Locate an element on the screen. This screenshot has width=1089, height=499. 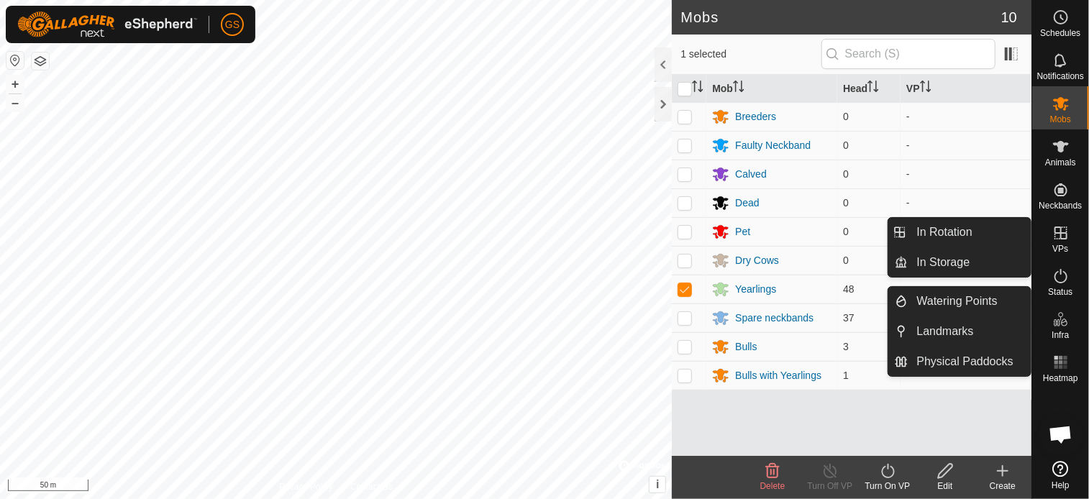
span: Delete is located at coordinates (773, 486).